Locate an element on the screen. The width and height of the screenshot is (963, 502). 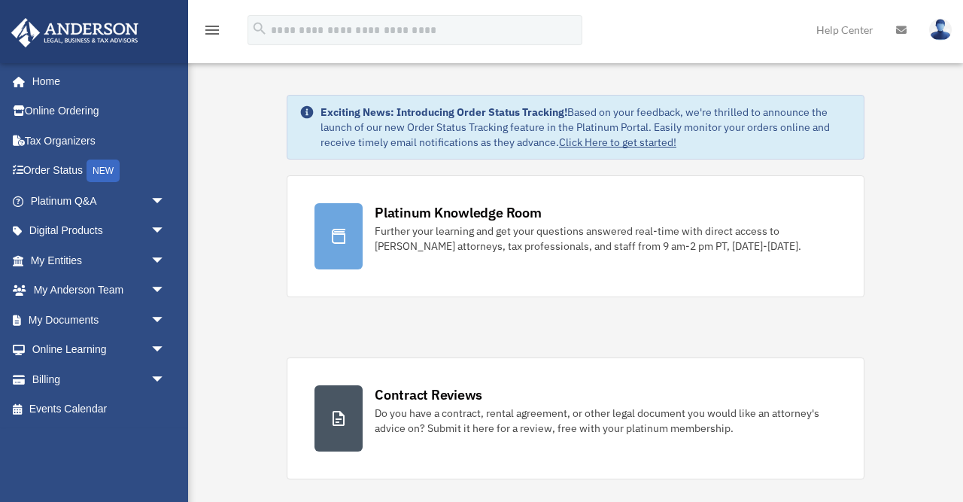
i: menu is located at coordinates (212, 30).